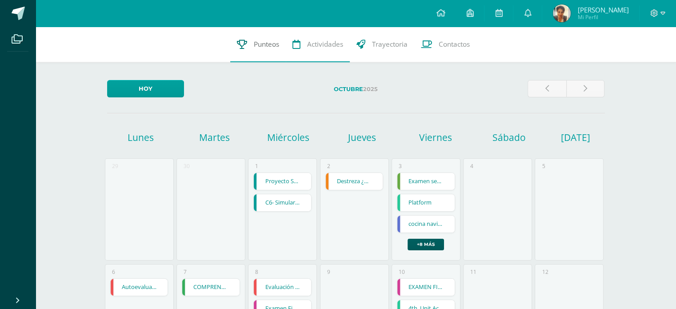  Describe the element at coordinates (356, 89) in the screenshot. I see `label: 2025` at that location.